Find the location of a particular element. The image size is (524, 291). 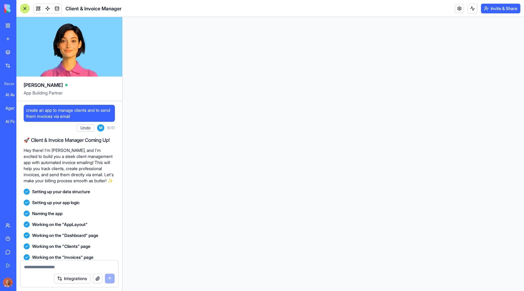

span: Working on the "AppLayout" is located at coordinates (60, 224).